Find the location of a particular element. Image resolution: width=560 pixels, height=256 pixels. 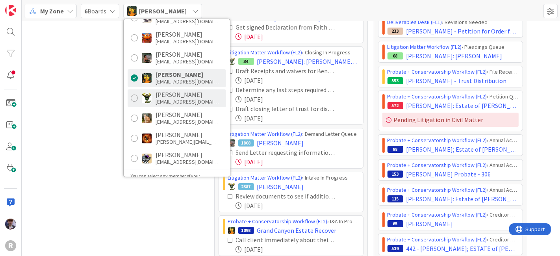

b: 6 is located at coordinates (86, 11).